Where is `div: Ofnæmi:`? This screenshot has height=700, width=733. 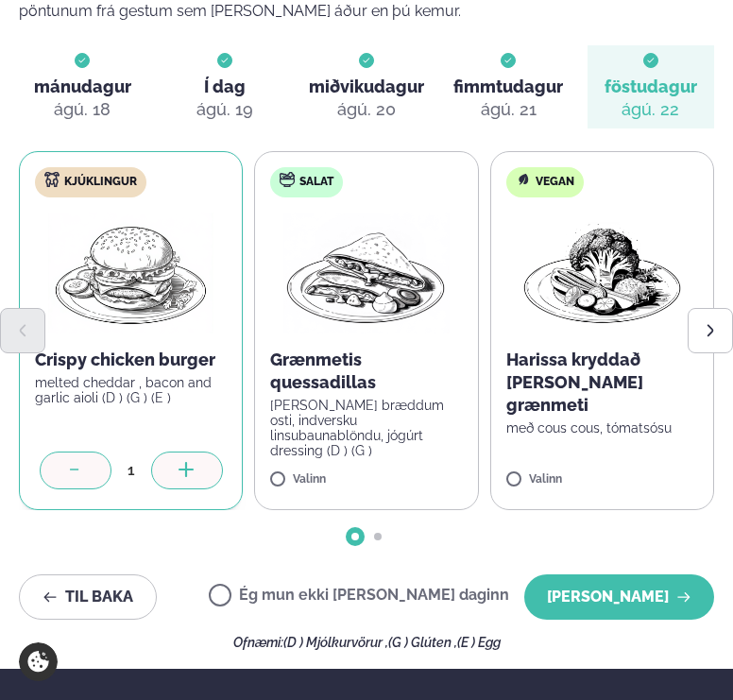 div: Ofnæmi: is located at coordinates (366, 642).